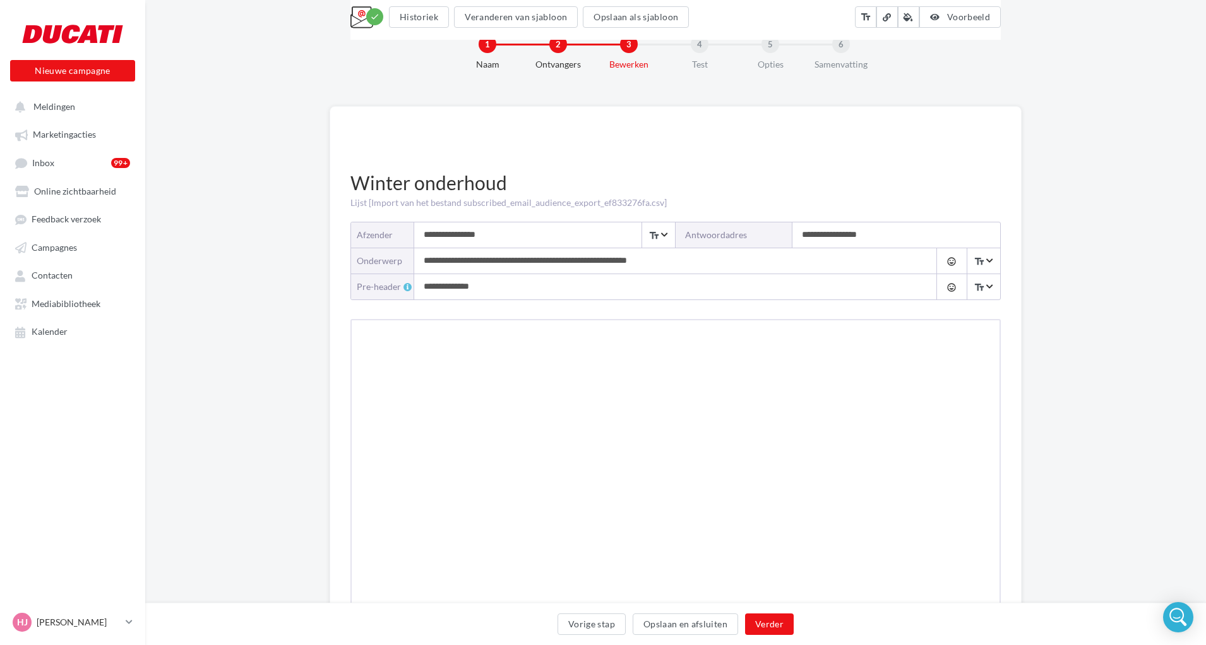  Describe the element at coordinates (75, 191) in the screenshot. I see `span: Online zichtbaarheid` at that location.